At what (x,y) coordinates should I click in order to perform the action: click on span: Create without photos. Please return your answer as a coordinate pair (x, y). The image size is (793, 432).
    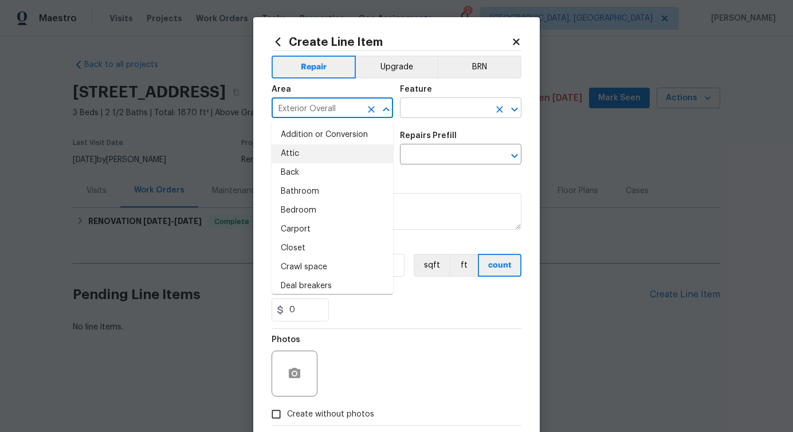
    Looking at the image, I should click on (331, 414).